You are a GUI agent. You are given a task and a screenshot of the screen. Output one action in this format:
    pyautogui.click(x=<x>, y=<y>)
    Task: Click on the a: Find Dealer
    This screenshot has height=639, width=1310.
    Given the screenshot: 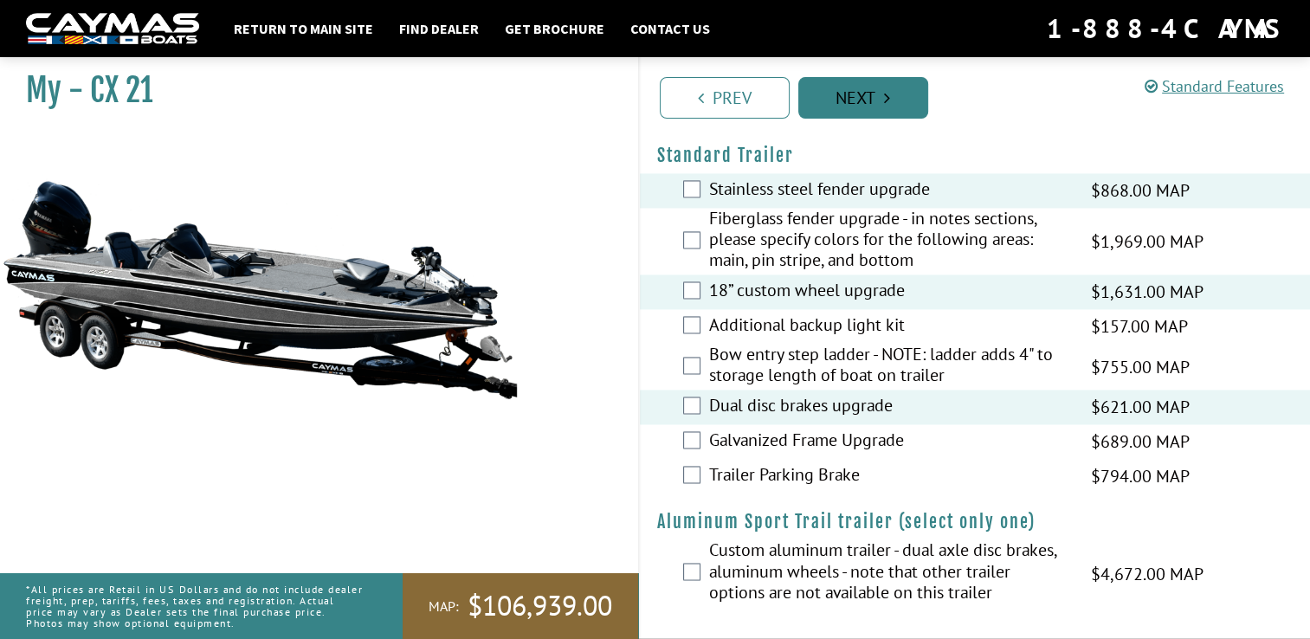 What is the action you would take?
    pyautogui.click(x=439, y=29)
    